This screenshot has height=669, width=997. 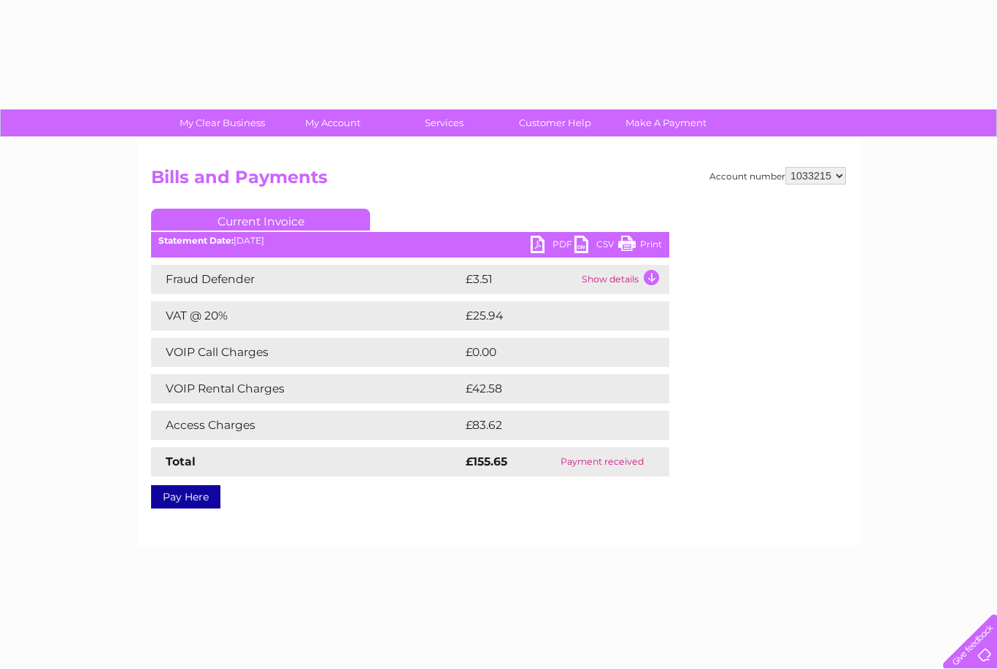 What do you see at coordinates (549, 352) in the screenshot?
I see `td: £0.00` at bounding box center [549, 352].